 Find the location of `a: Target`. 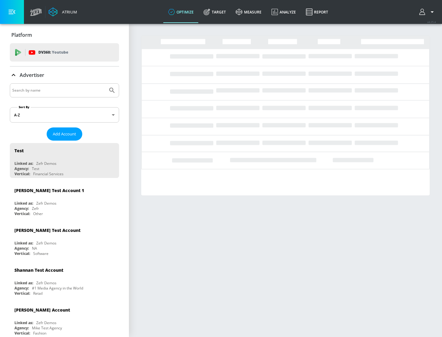

a: Target is located at coordinates (214, 12).